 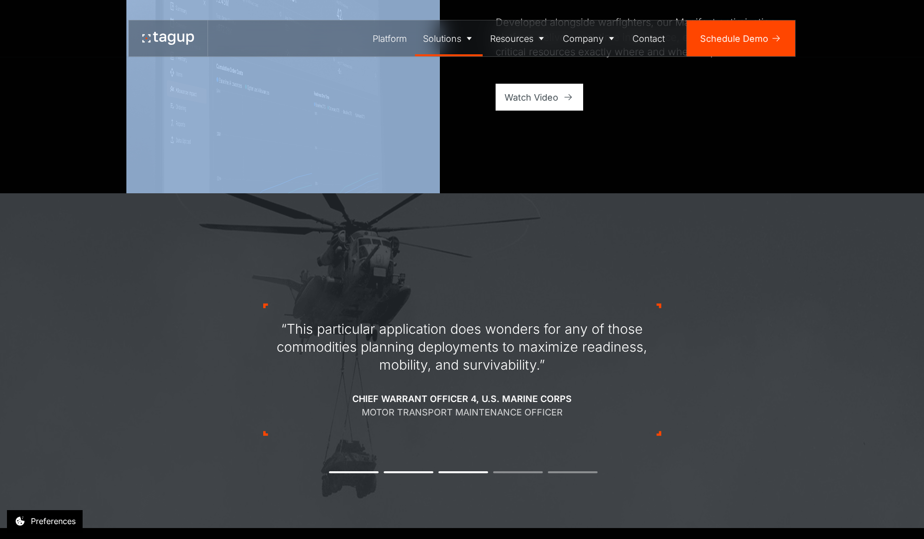 What do you see at coordinates (390, 38) in the screenshot?
I see `a: Platform` at bounding box center [390, 38].